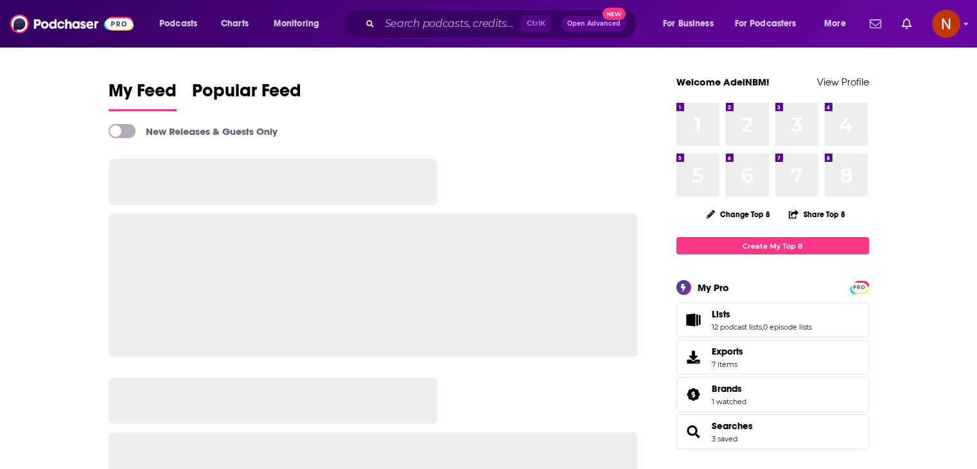  What do you see at coordinates (234, 24) in the screenshot?
I see `span: Charts` at bounding box center [234, 24].